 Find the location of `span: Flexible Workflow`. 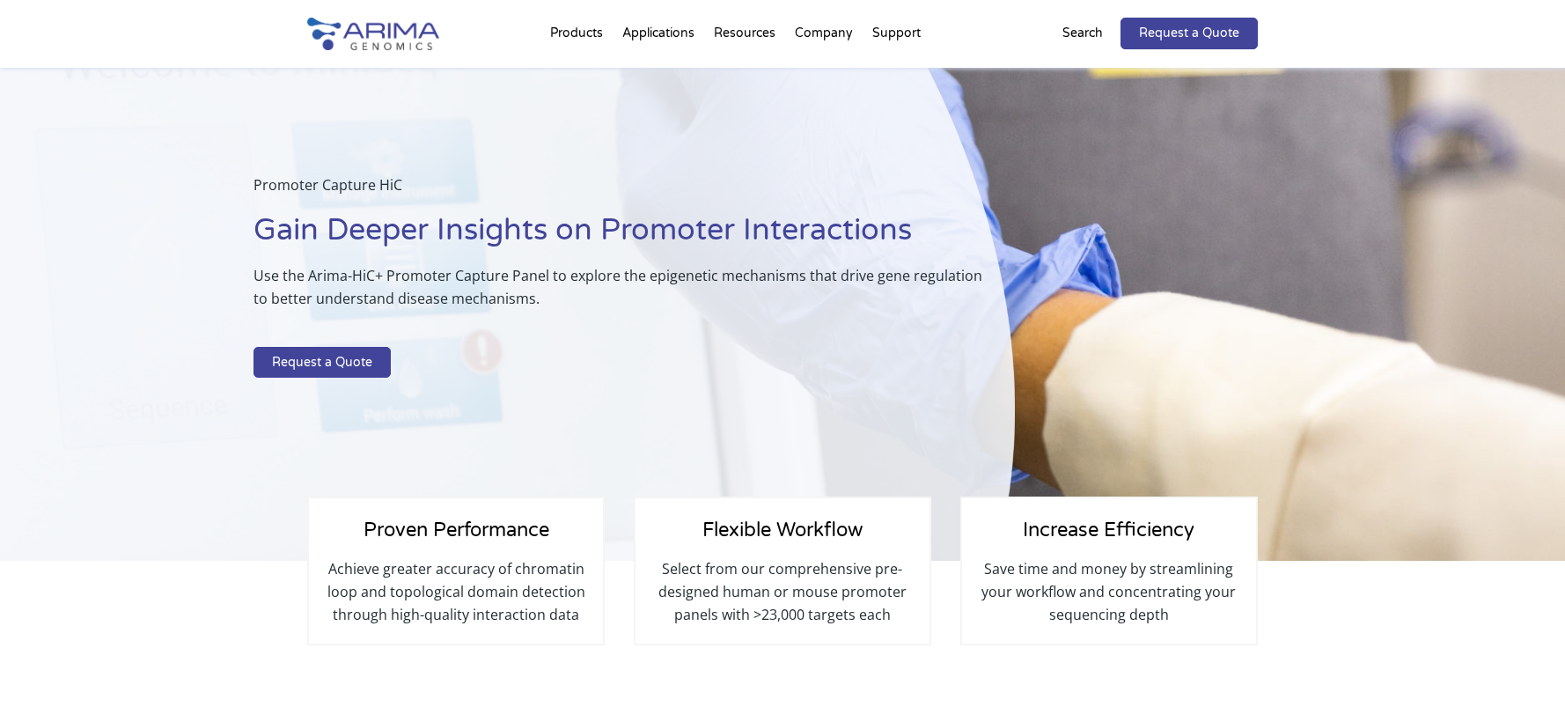

span: Flexible Workflow is located at coordinates (783, 530).